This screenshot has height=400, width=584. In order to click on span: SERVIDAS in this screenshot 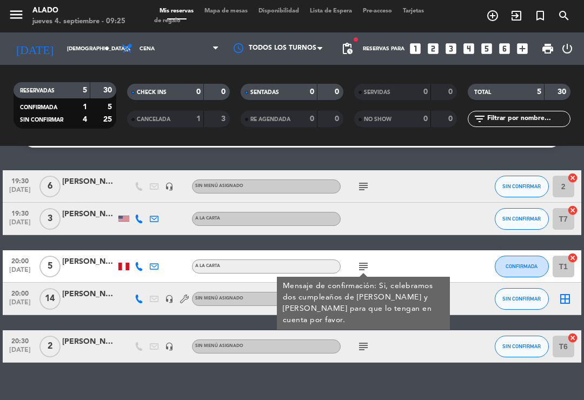, I will do `click(377, 92)`.